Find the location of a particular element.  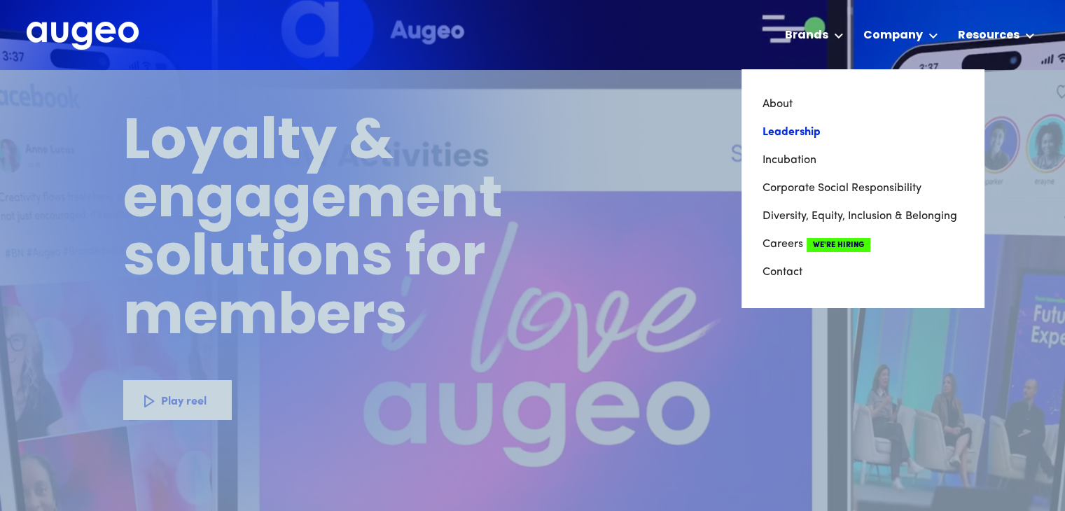

a: Leadership is located at coordinates (863, 132).